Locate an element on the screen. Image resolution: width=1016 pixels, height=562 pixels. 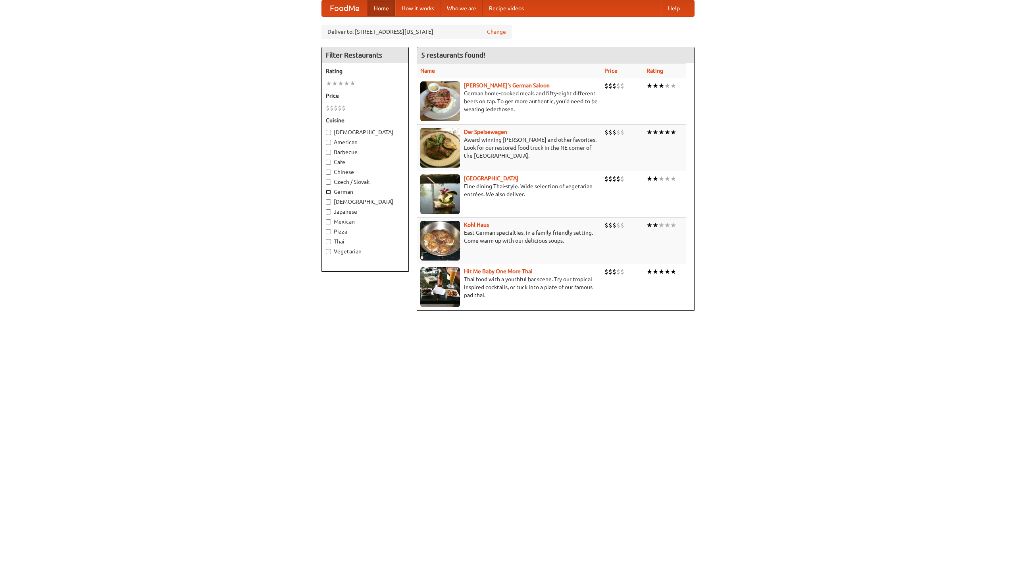
p: Thai food with a youthful bar scene. Try our tropical inspired cocktails, or tuck into a plate of... is located at coordinates (509, 287).